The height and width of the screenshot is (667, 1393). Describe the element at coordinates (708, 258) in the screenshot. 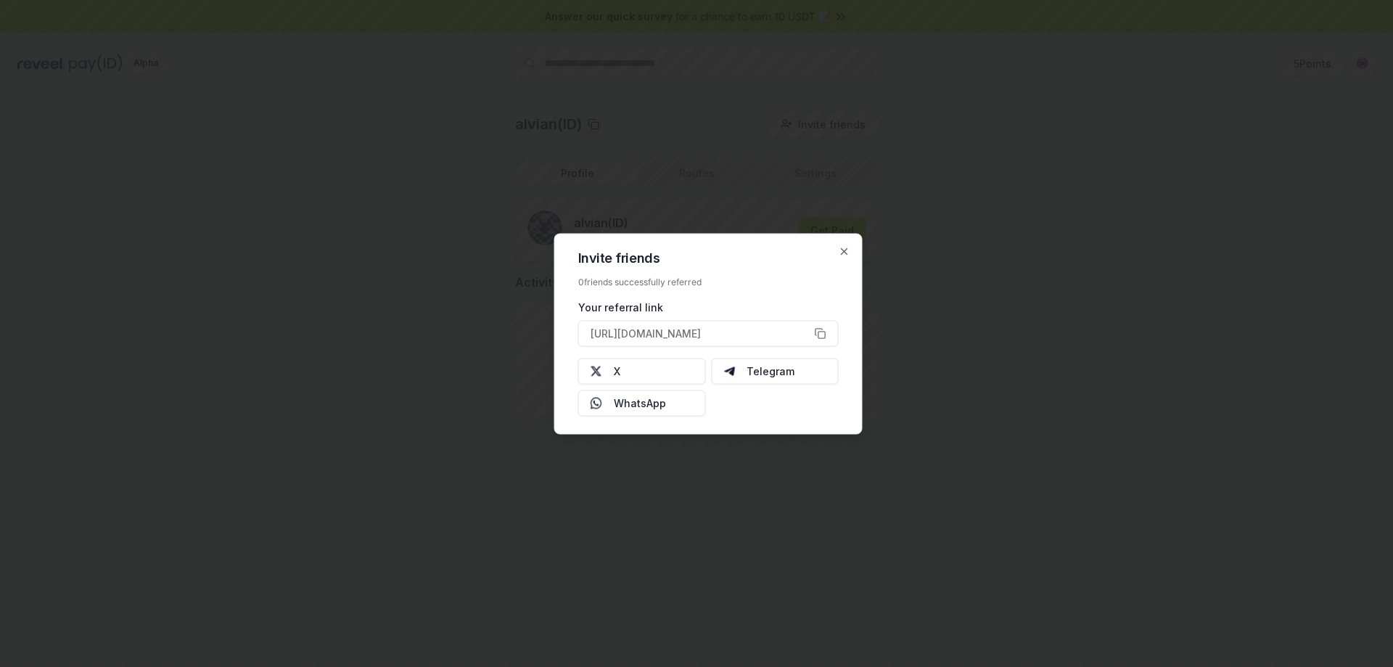

I see `h2: Invite friends` at that location.